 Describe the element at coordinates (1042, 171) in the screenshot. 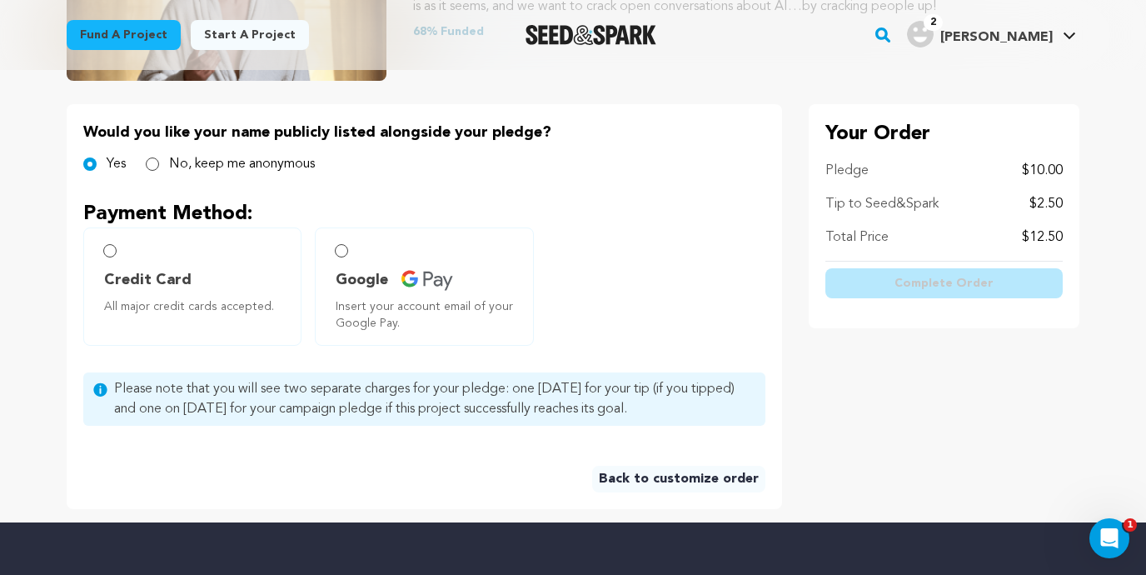

I see `p: $10.00` at that location.